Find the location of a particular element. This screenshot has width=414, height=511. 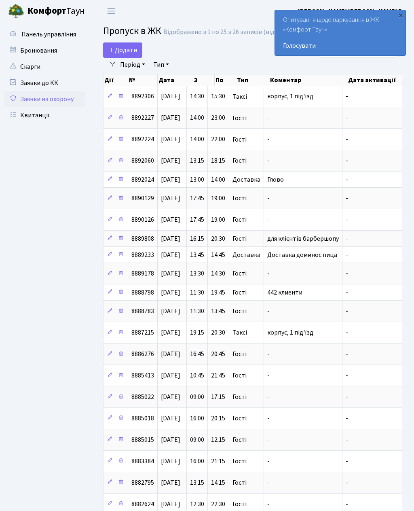

b: Комфорт is located at coordinates (47, 11).